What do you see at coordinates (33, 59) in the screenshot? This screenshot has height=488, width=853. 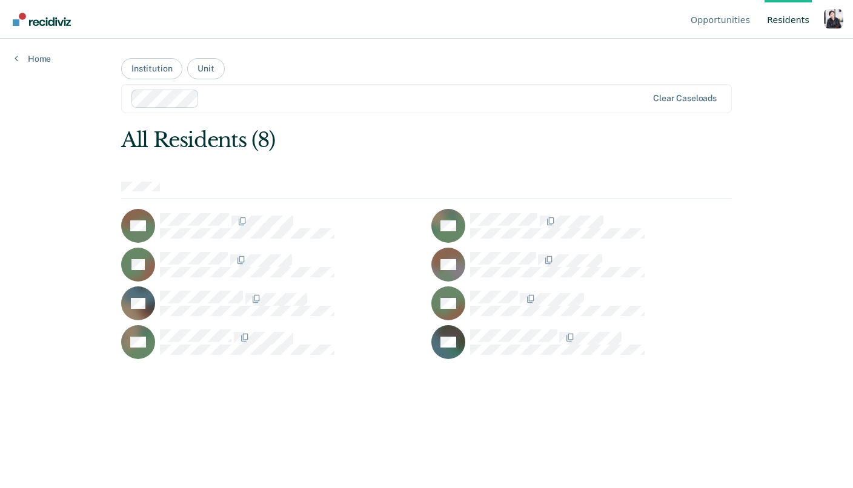 I see `a: Home` at bounding box center [33, 59].